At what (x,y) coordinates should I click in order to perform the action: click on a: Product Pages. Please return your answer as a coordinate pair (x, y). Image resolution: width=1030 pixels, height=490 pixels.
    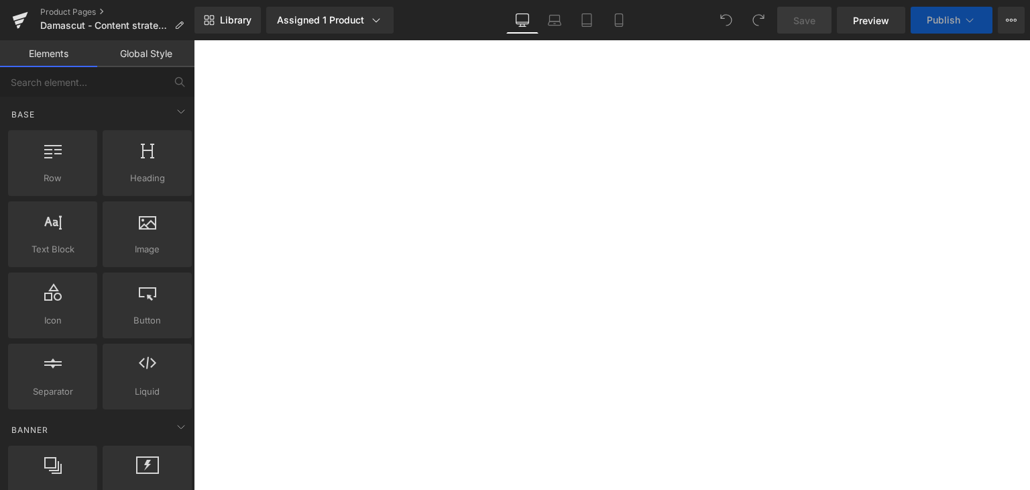
    Looking at the image, I should click on (117, 12).